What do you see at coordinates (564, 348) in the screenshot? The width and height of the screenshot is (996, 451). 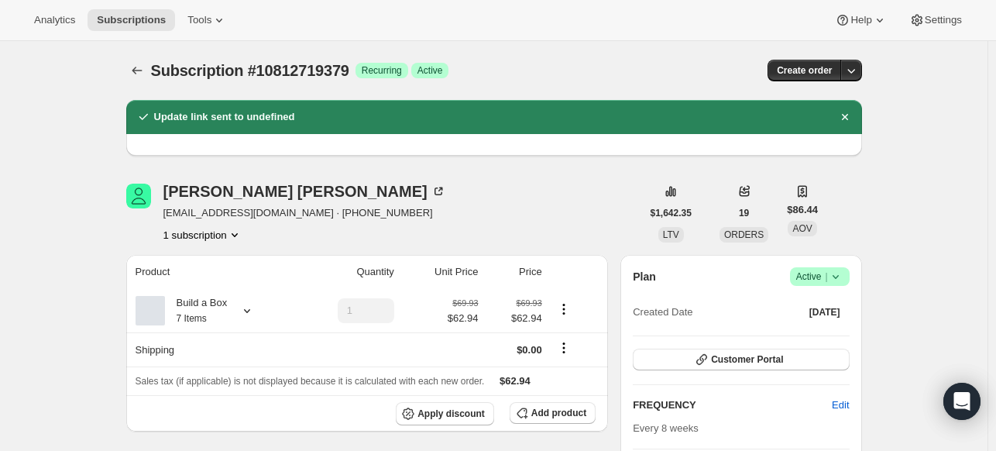 I see `button: Shipping actions` at bounding box center [564, 348].